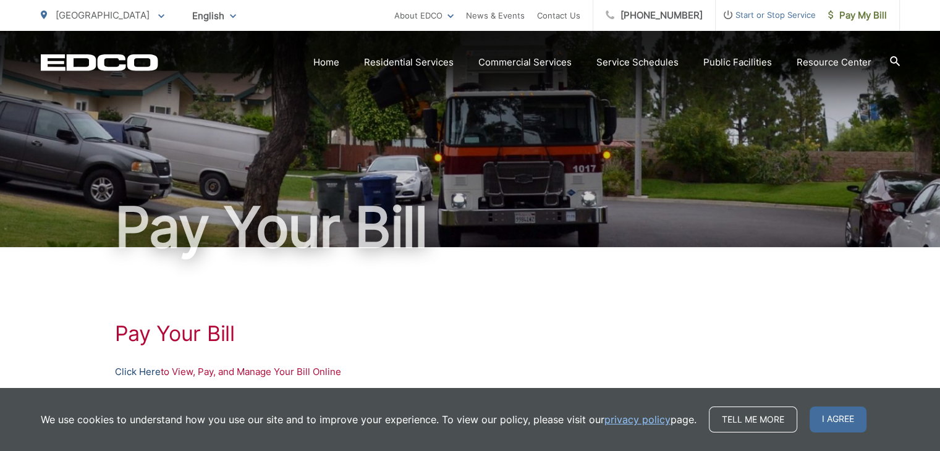 The height and width of the screenshot is (451, 940). What do you see at coordinates (470, 372) in the screenshot?
I see `p: to View, Pay, and Manage Your Bill Online` at bounding box center [470, 372].